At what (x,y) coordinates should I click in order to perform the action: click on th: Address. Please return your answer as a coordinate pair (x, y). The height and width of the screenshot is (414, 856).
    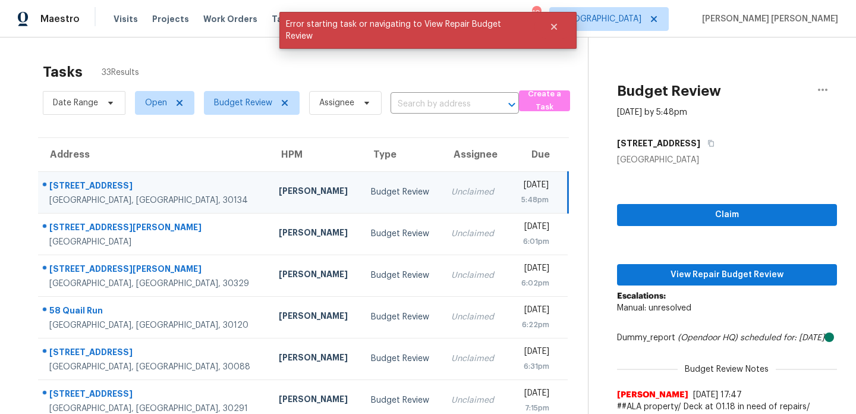
    Looking at the image, I should click on (153, 155).